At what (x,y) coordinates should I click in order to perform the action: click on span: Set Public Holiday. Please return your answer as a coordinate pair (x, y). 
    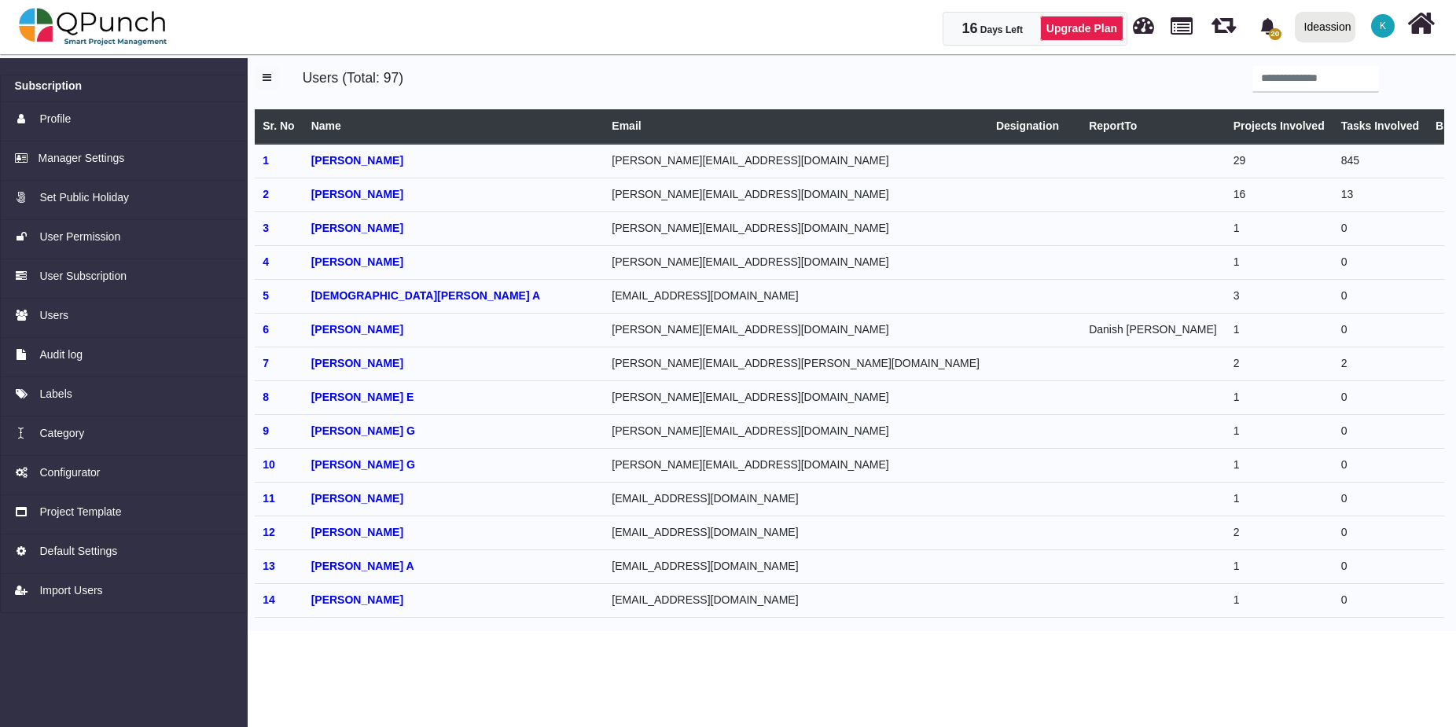
    Looking at the image, I should click on (84, 197).